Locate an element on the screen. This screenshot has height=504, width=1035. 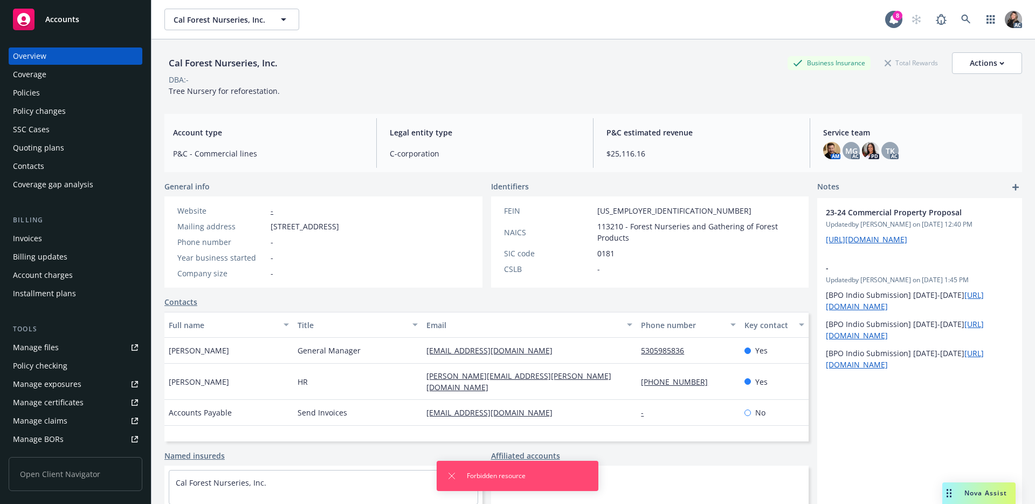
div: Website is located at coordinates (222, 210).